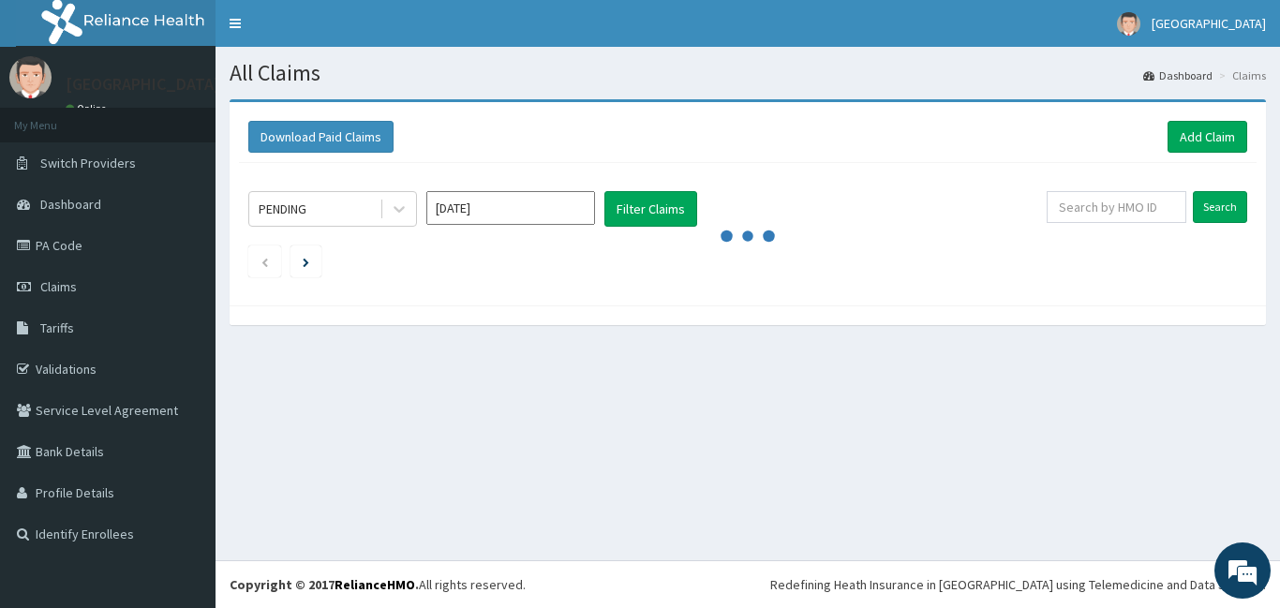 The height and width of the screenshot is (608, 1280). What do you see at coordinates (88, 163) in the screenshot?
I see `span: Switch Providers` at bounding box center [88, 163].